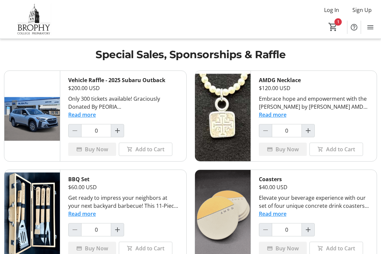 This screenshot has width=381, height=254. Describe the element at coordinates (314, 80) in the screenshot. I see `div: AMDG Necklace` at that location.